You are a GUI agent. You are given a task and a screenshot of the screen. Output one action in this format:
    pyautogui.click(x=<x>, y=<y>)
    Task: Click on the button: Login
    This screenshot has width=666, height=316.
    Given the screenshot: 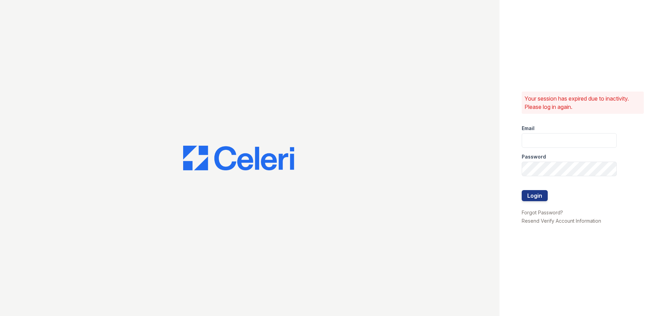 What is the action you would take?
    pyautogui.click(x=535, y=196)
    